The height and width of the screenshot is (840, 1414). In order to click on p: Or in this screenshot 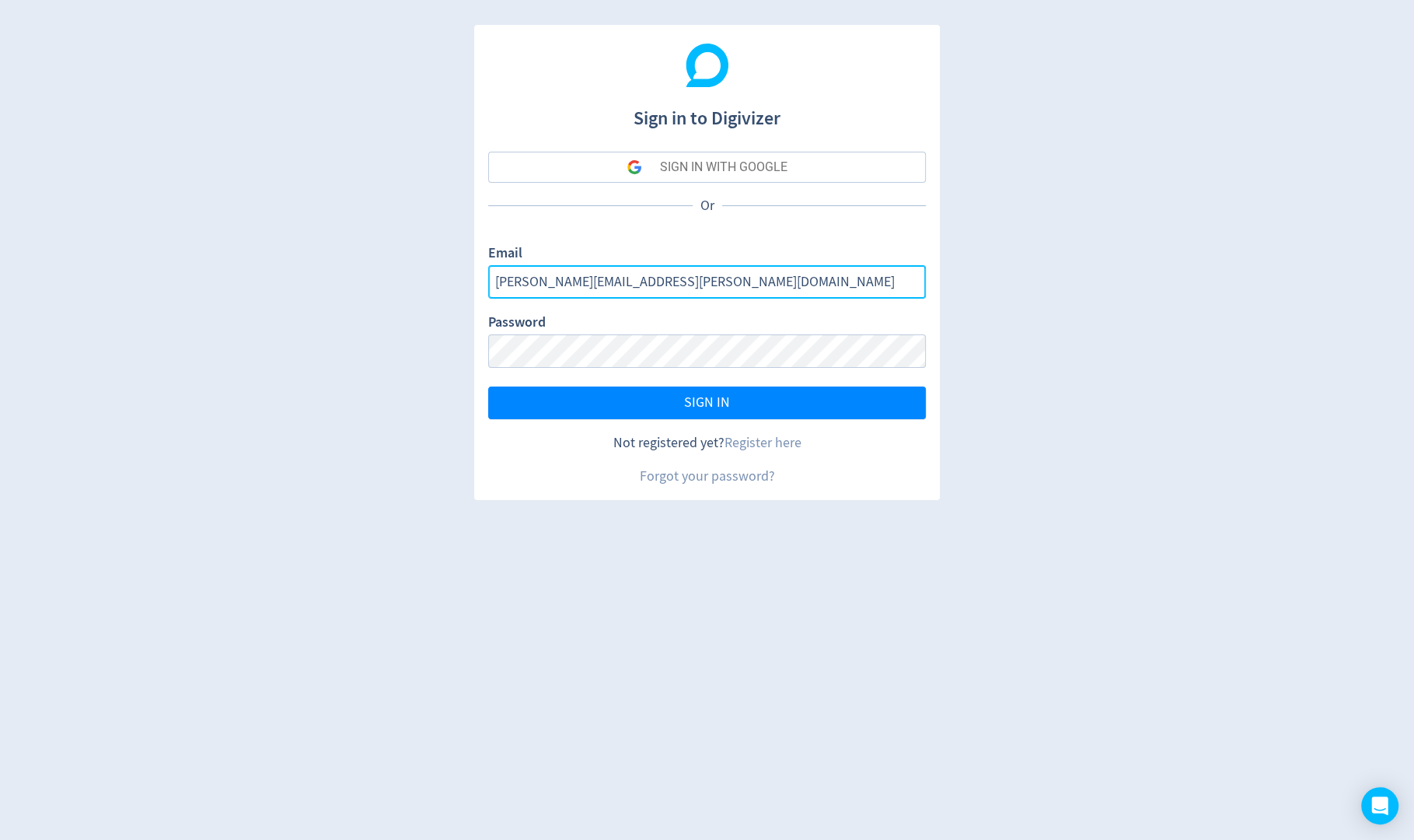, I will do `click(708, 205)`.